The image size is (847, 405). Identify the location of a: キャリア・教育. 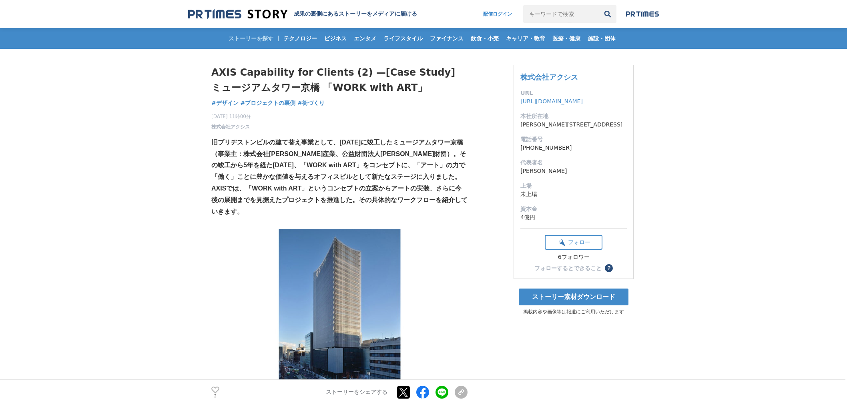
(525, 38).